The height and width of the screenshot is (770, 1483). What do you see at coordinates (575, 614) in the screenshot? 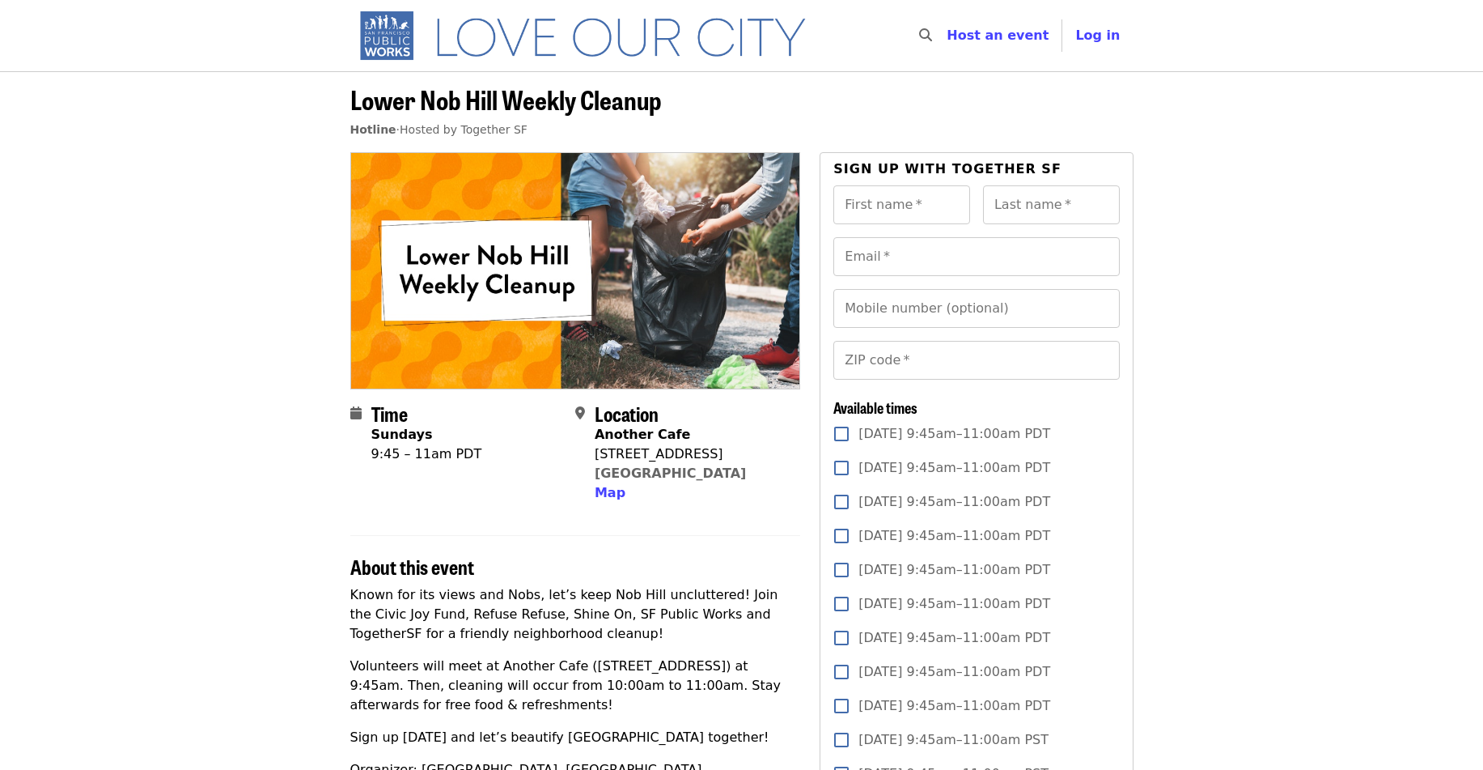
I see `p: Known for its views and Nobs, let’s keep Nob Hill uncluttered! Join the Civic Joy Fund, Refuse Re...` at bounding box center [575, 614].